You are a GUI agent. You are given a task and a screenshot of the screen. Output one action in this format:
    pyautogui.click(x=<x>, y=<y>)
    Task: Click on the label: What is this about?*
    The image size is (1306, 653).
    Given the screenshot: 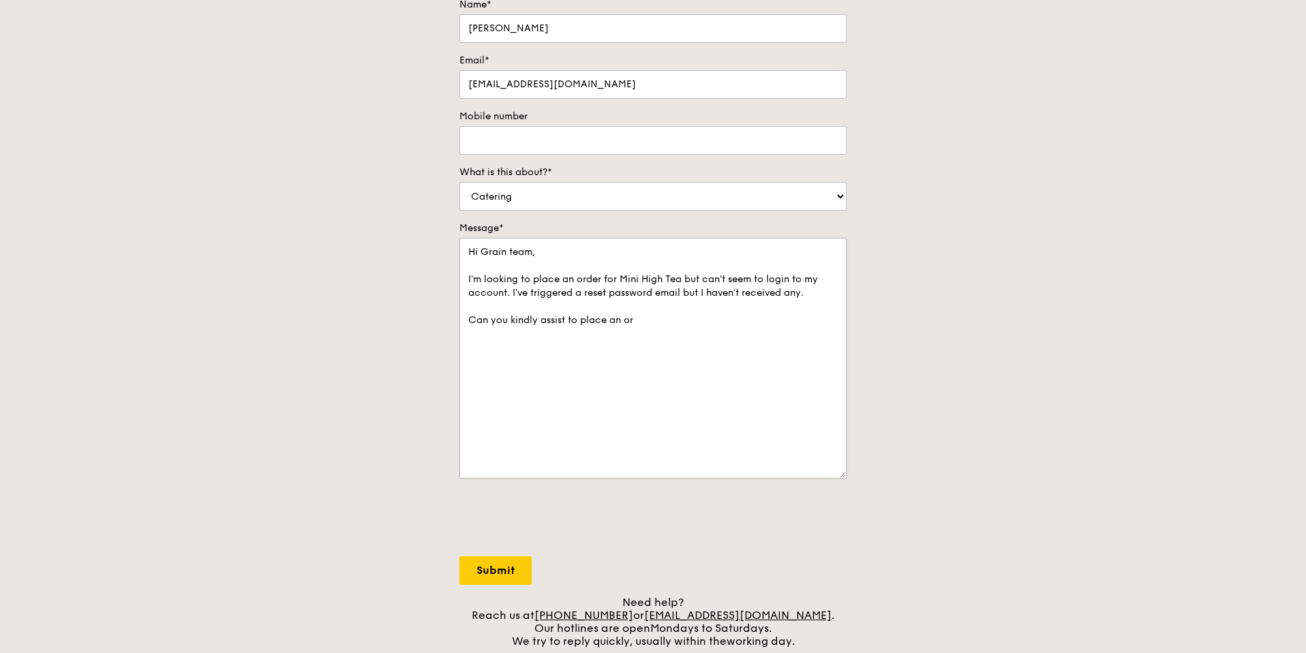 What is the action you would take?
    pyautogui.click(x=653, y=173)
    